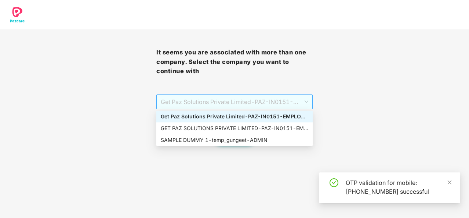 The width and height of the screenshot is (469, 218). I want to click on span: Get Paz Solutions Private Limited - PAZ-IN0151 - EMPLOYEE, so click(234, 102).